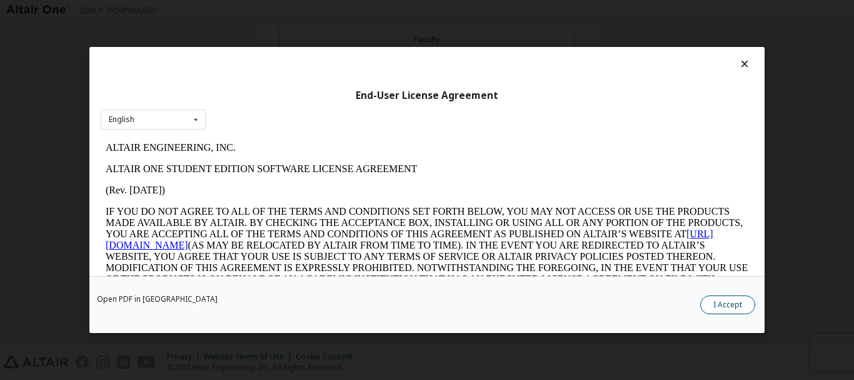 This screenshot has width=854, height=380. I want to click on p: ALTAIR ENGINEERING, INC., so click(326, 11).